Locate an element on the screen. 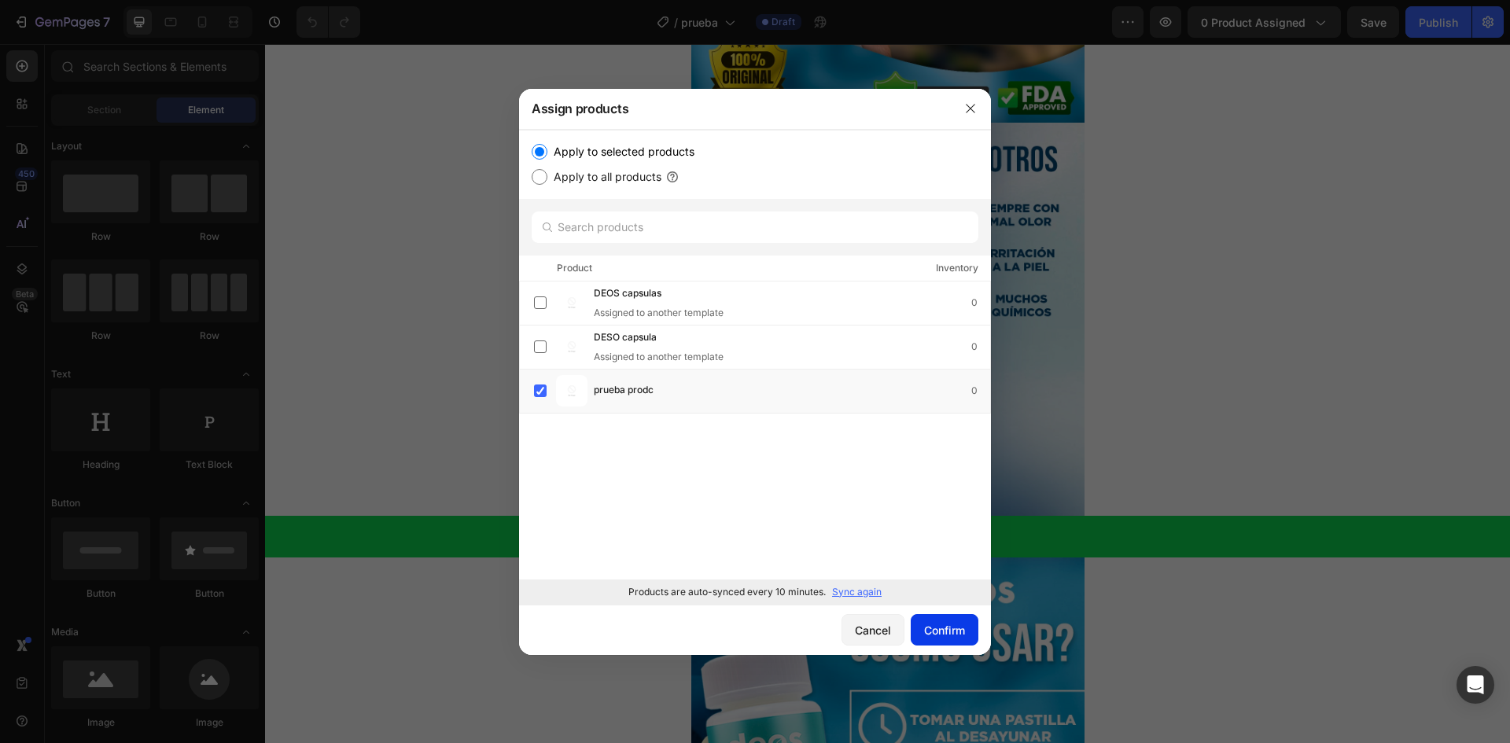 Image resolution: width=1510 pixels, height=743 pixels. p: Sync again is located at coordinates (857, 592).